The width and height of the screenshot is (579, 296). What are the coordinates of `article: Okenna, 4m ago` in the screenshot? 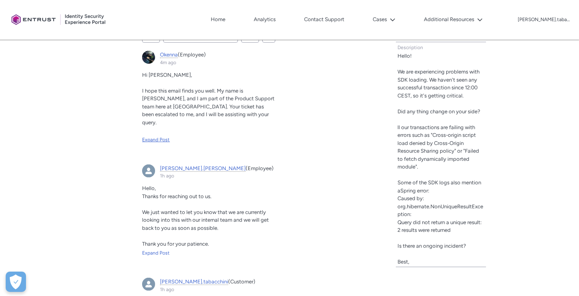 It's located at (208, 100).